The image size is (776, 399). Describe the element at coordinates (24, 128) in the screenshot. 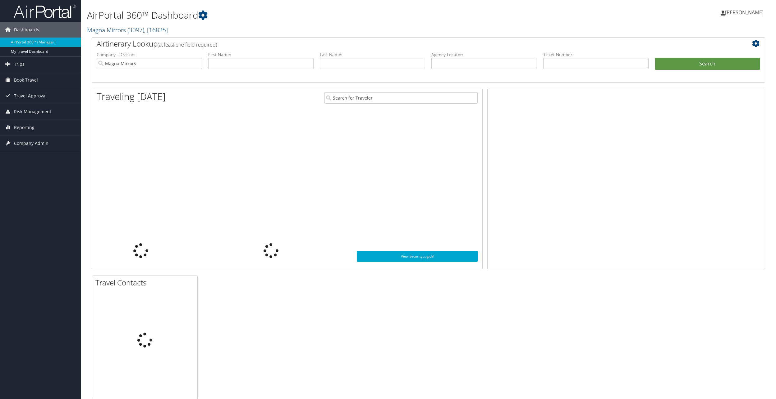

I see `span: Reporting` at that location.